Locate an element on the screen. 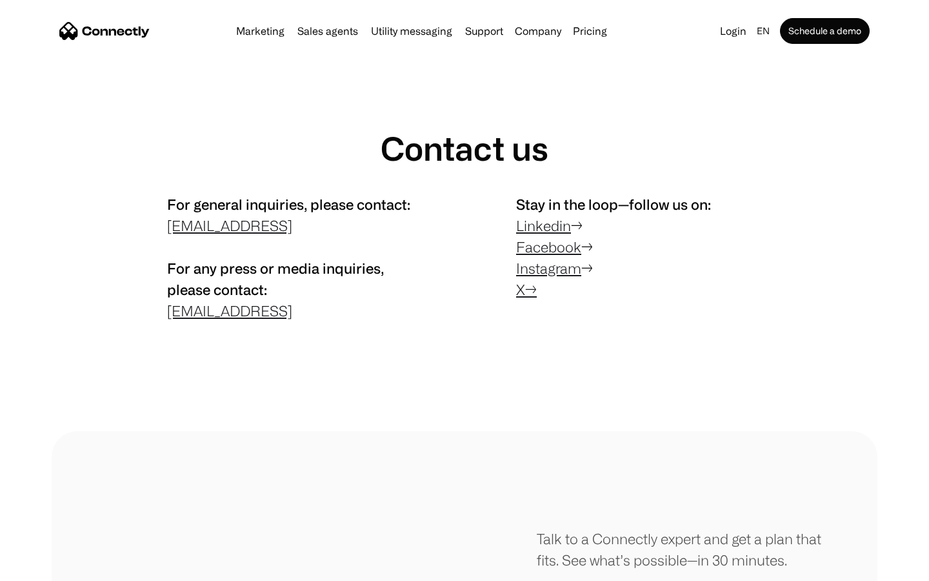 This screenshot has height=581, width=929. a: Schedule a demo is located at coordinates (825, 31).